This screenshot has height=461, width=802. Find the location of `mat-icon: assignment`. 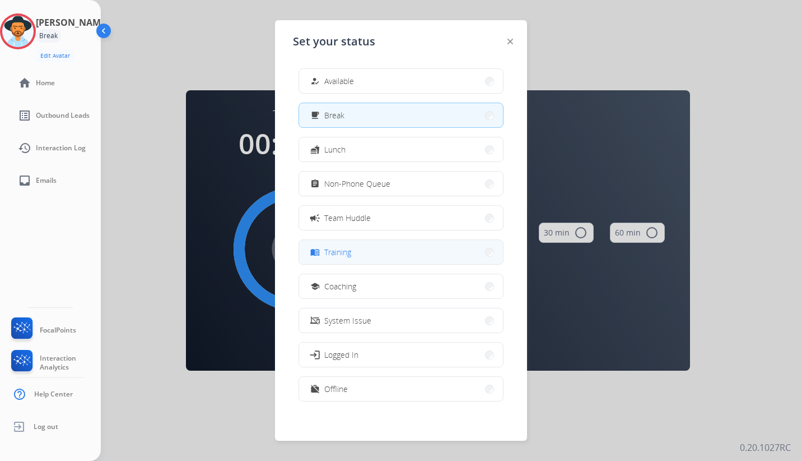

mat-icon: assignment is located at coordinates (315, 183).